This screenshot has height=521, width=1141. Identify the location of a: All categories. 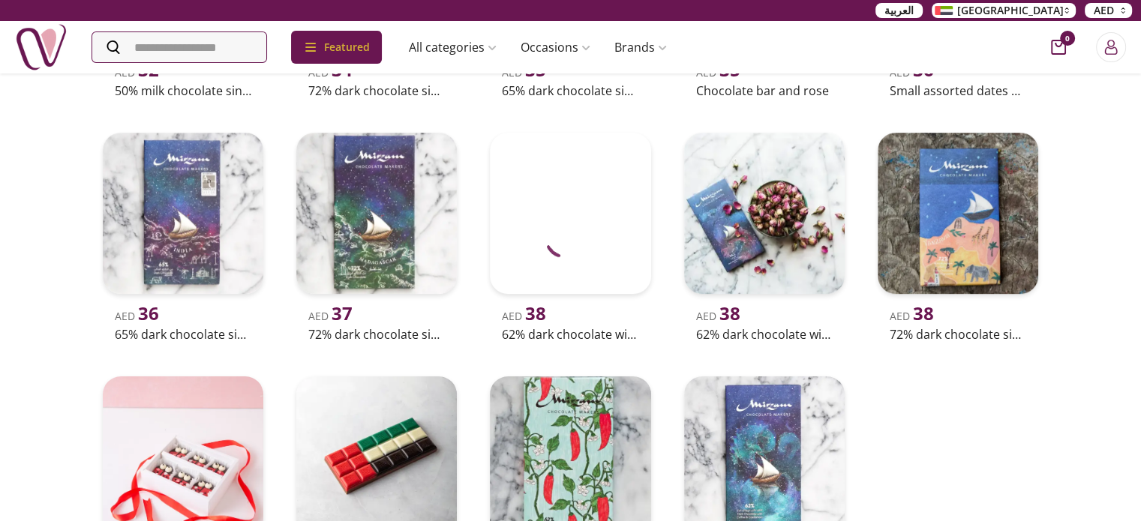
(452, 47).